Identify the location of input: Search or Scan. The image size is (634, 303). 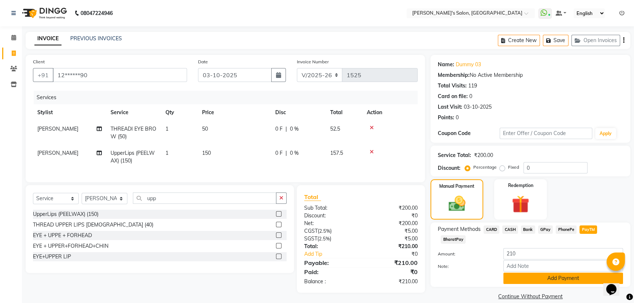
(205, 198).